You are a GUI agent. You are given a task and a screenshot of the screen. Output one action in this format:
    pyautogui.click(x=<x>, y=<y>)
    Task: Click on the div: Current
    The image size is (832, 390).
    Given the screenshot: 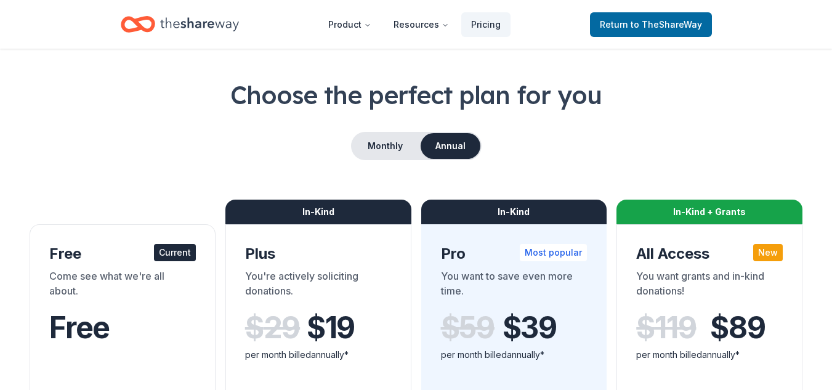 What is the action you would take?
    pyautogui.click(x=175, y=253)
    